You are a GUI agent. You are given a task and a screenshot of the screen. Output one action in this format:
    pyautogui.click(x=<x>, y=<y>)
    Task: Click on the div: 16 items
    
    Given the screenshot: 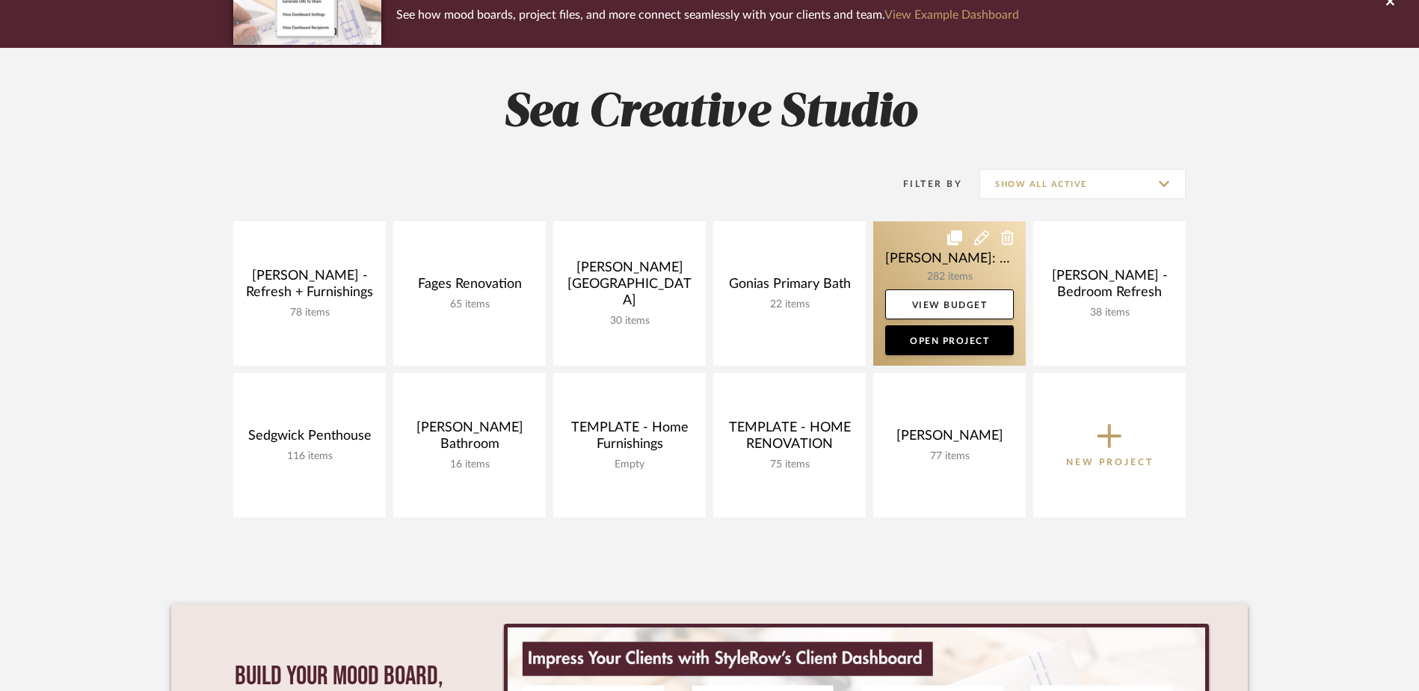 What is the action you would take?
    pyautogui.click(x=469, y=464)
    